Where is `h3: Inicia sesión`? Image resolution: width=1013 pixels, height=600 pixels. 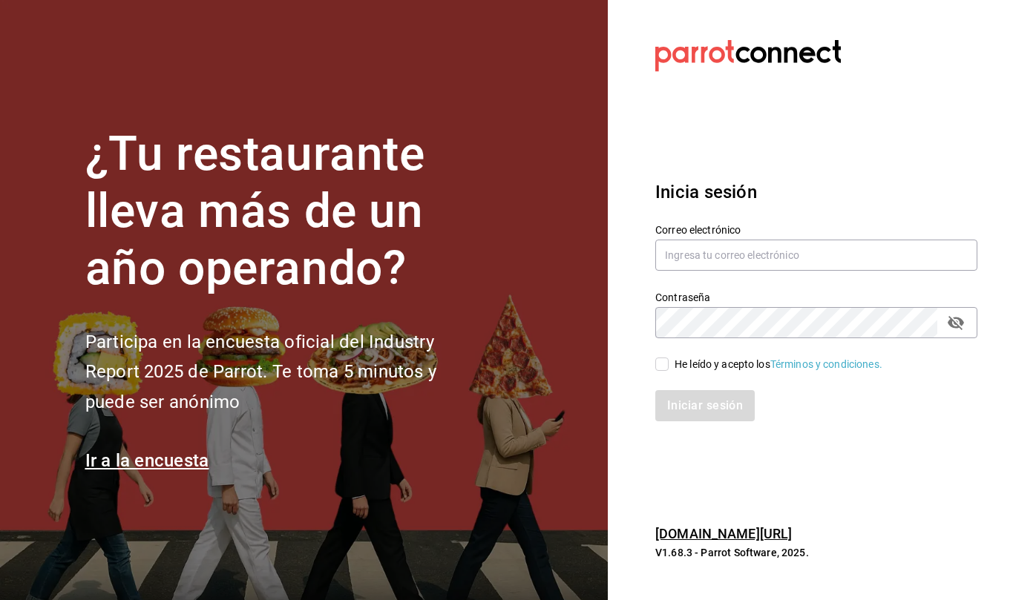 h3: Inicia sesión is located at coordinates (816, 192).